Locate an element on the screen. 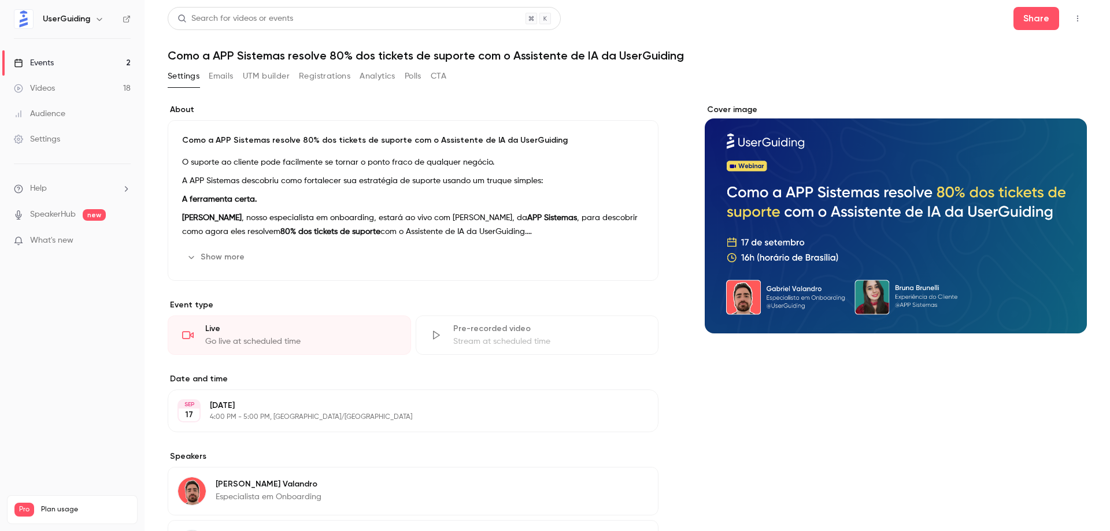  label: About is located at coordinates (413, 110).